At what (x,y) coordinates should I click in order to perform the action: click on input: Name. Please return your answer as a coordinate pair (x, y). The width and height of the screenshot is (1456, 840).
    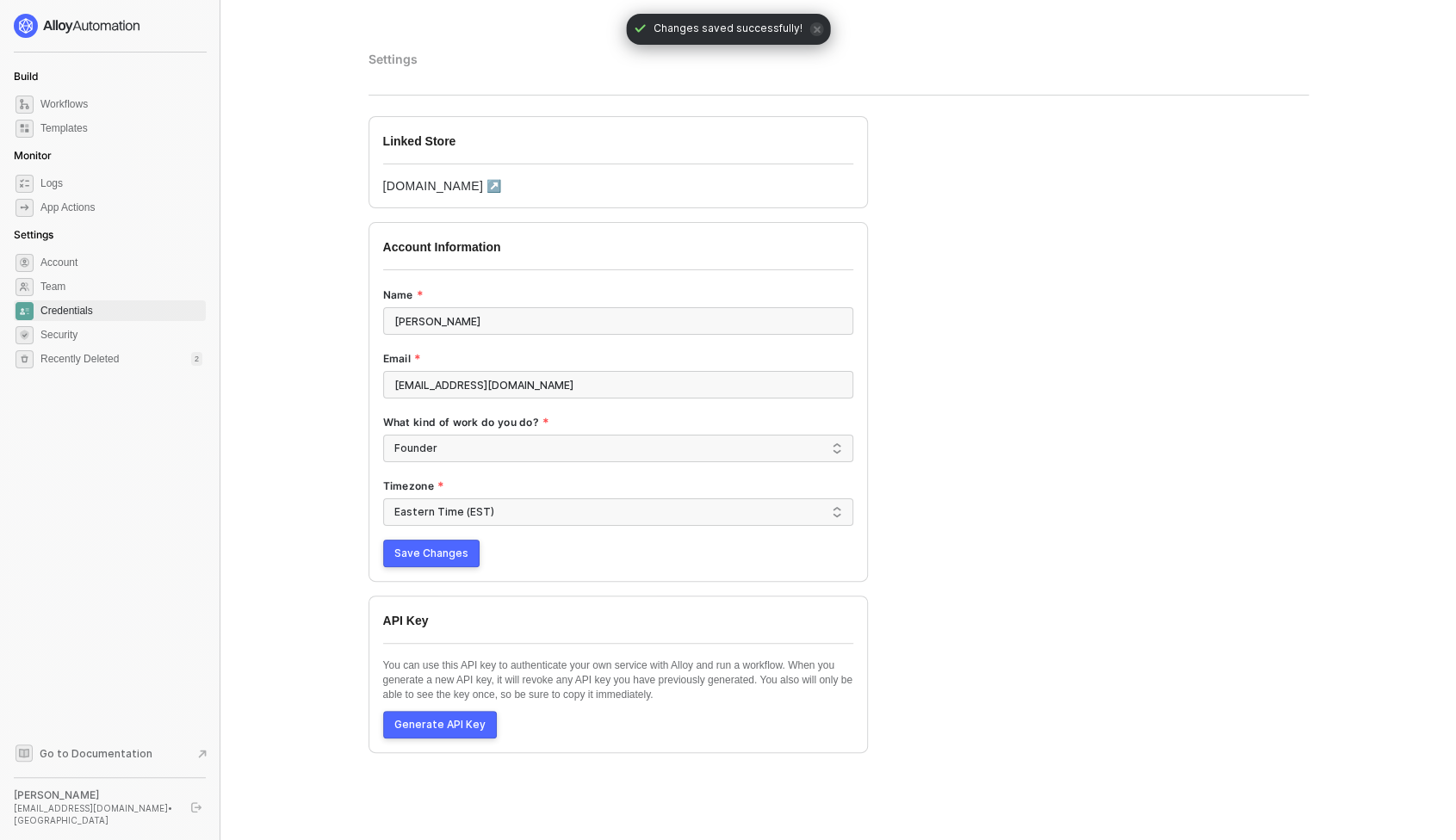
    Looking at the image, I should click on (618, 321).